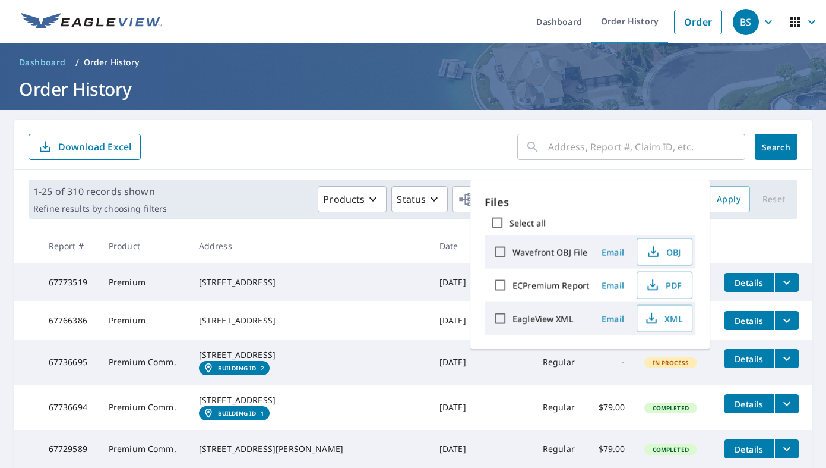 The height and width of the screenshot is (468, 826). Describe the element at coordinates (787, 358) in the screenshot. I see `button: filesDropdownBtn-67736695` at that location.